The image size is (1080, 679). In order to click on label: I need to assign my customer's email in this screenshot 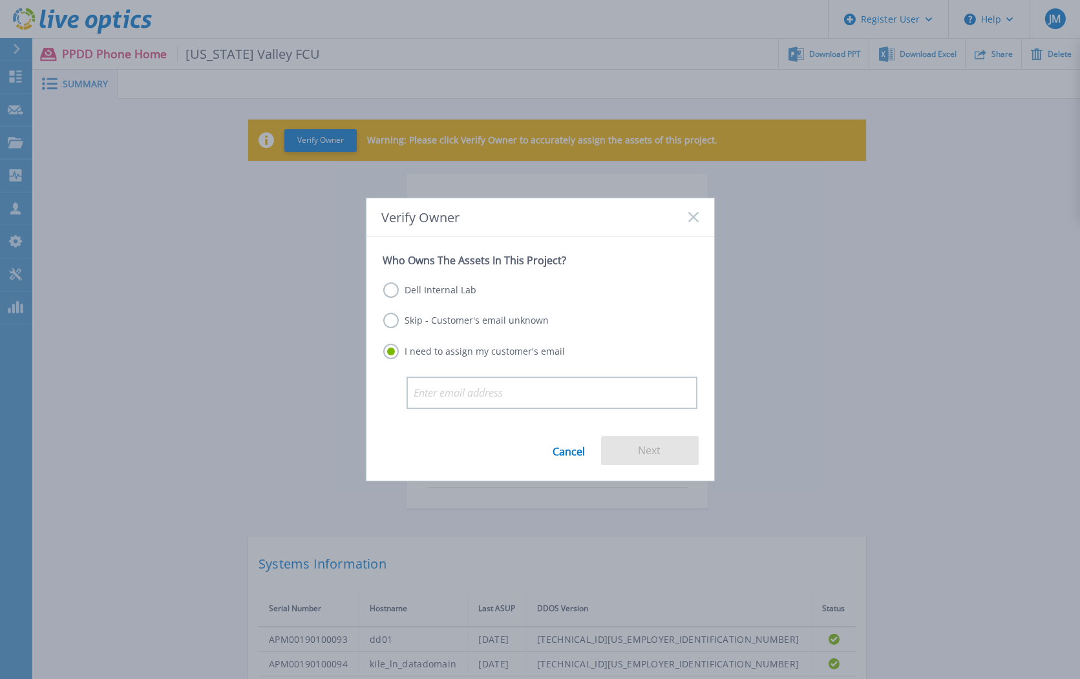, I will do `click(474, 352)`.